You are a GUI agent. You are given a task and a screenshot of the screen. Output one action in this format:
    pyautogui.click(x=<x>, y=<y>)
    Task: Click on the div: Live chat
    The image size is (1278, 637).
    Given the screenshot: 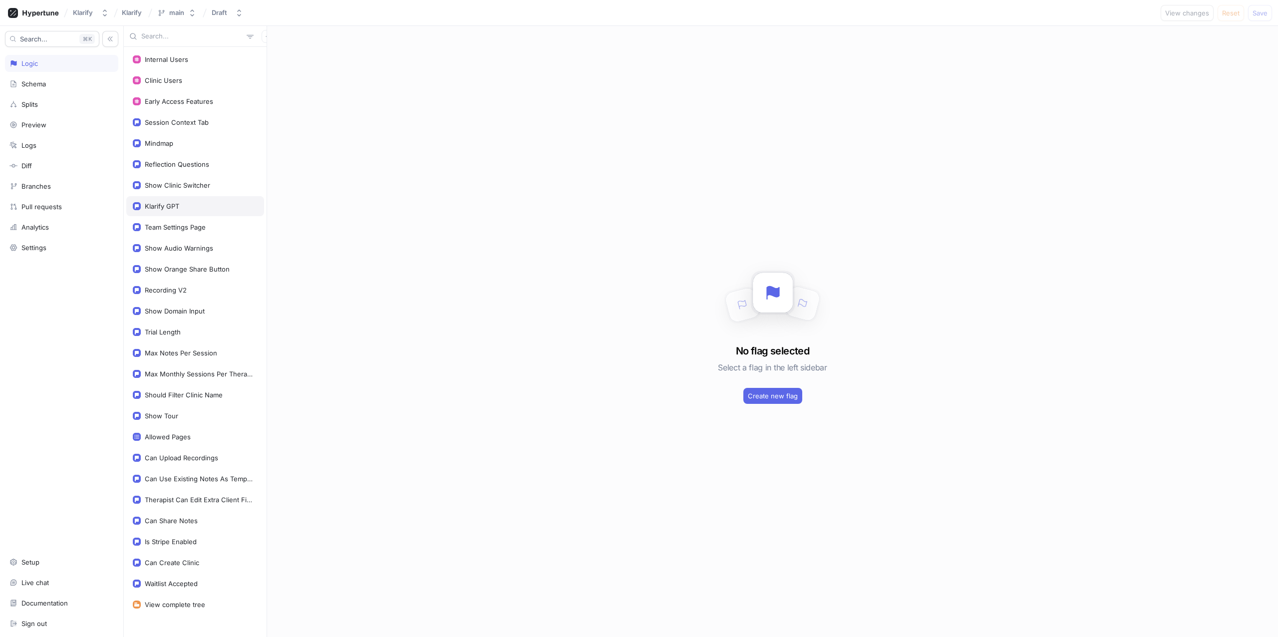 What is the action you would take?
    pyautogui.click(x=35, y=583)
    